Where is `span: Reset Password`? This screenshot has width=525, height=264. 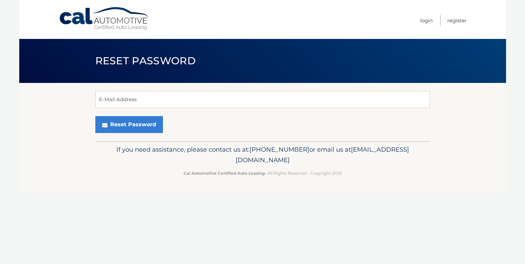 span: Reset Password is located at coordinates (145, 61).